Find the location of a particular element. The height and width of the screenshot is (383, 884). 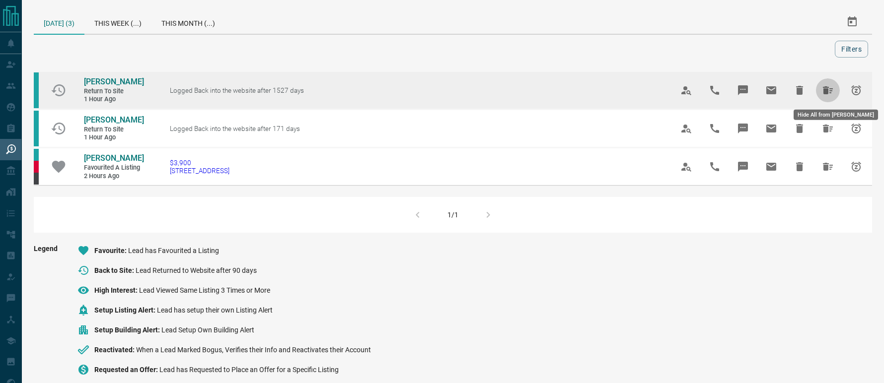

span: 2 hours ago is located at coordinates (114, 176).